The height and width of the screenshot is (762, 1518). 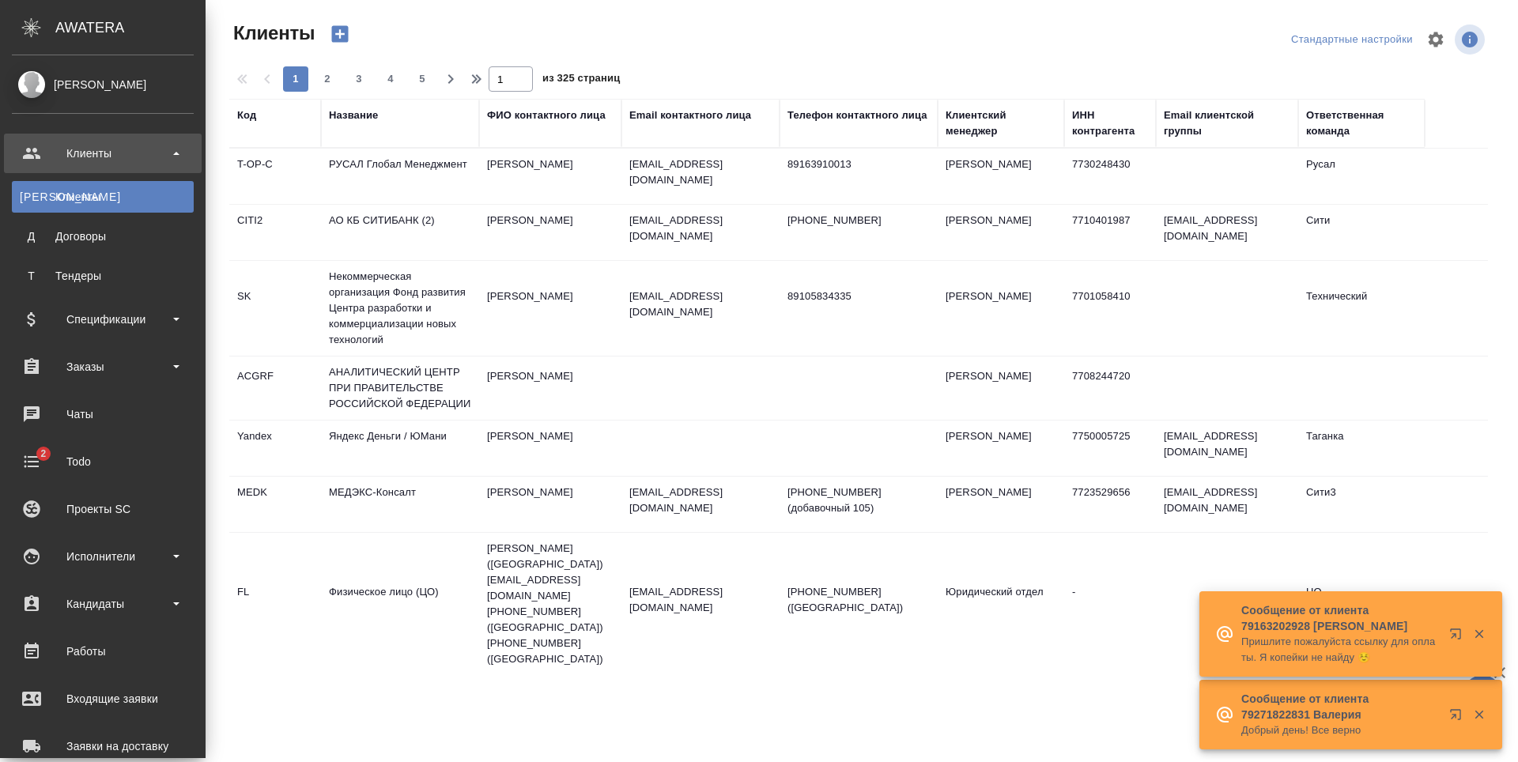 What do you see at coordinates (1361, 123) in the screenshot?
I see `div: Ответственная команда` at bounding box center [1361, 123].